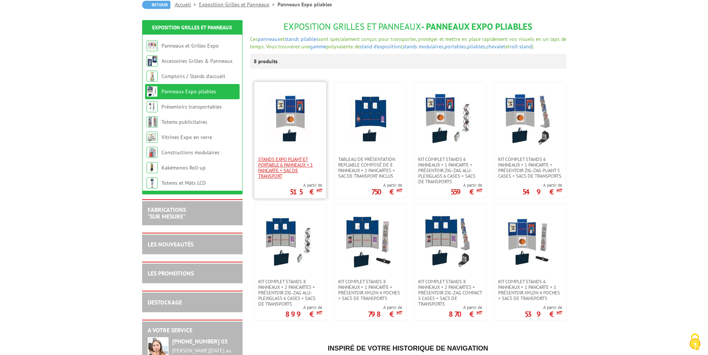  What do you see at coordinates (156, 5) in the screenshot?
I see `a: Retour` at bounding box center [156, 5].